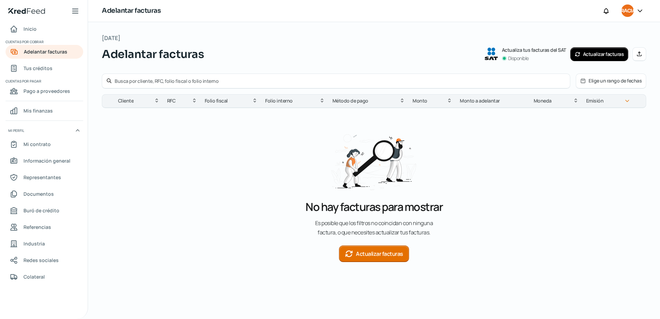 Image resolution: width=660 pixels, height=319 pixels. What do you see at coordinates (41, 210) in the screenshot?
I see `span: Buró de crédito` at bounding box center [41, 210].